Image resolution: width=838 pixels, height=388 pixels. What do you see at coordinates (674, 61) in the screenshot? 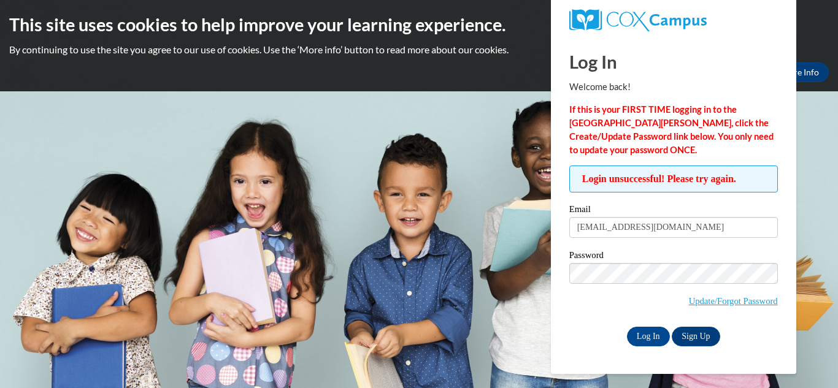
I see `h1: Log In` at bounding box center [674, 61].